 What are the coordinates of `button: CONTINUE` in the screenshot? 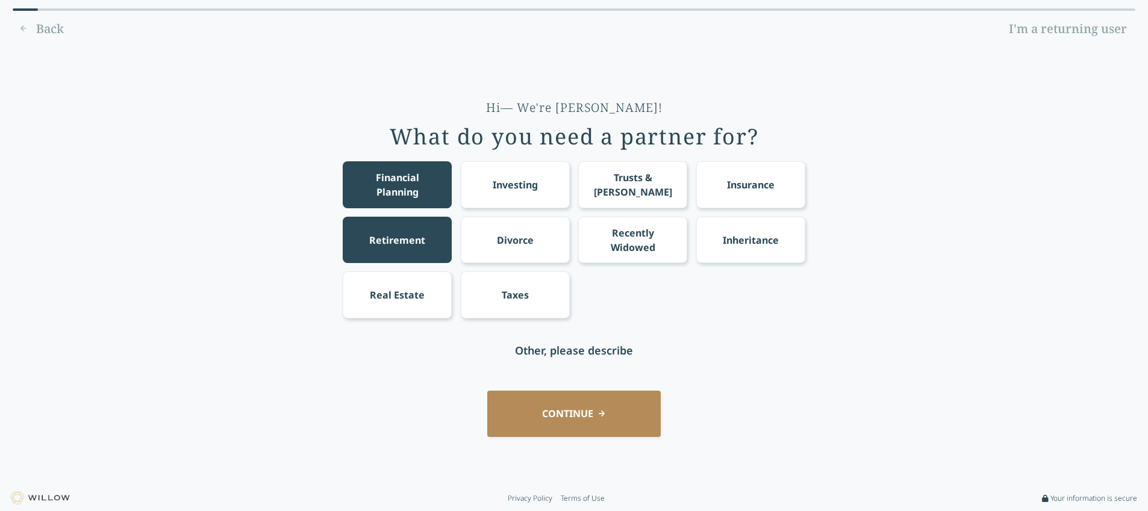 It's located at (574, 414).